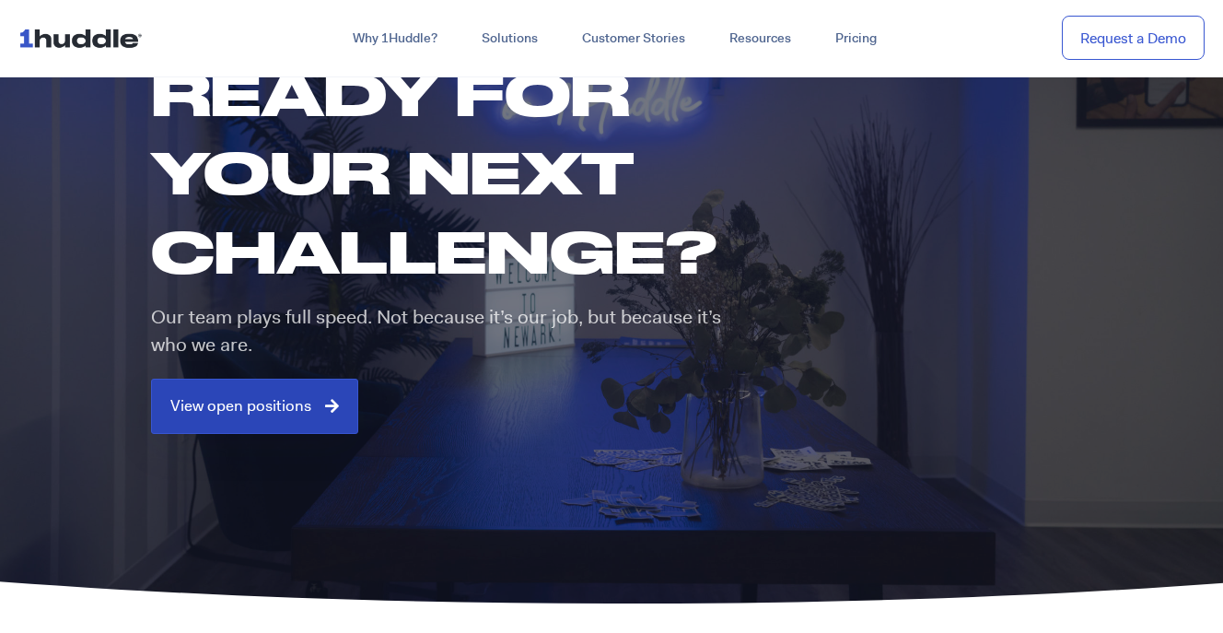 This screenshot has width=1223, height=633. Describe the element at coordinates (395, 39) in the screenshot. I see `a: Why 1Huddle?` at that location.